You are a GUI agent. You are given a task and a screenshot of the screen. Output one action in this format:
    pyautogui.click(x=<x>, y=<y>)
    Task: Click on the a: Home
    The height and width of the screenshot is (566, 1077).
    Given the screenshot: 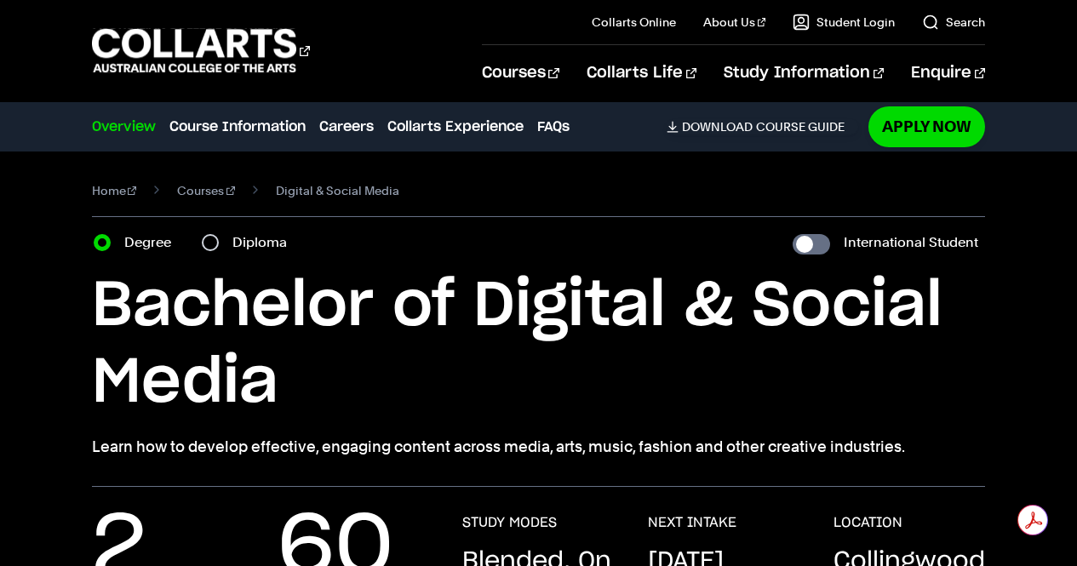 What is the action you would take?
    pyautogui.click(x=114, y=191)
    